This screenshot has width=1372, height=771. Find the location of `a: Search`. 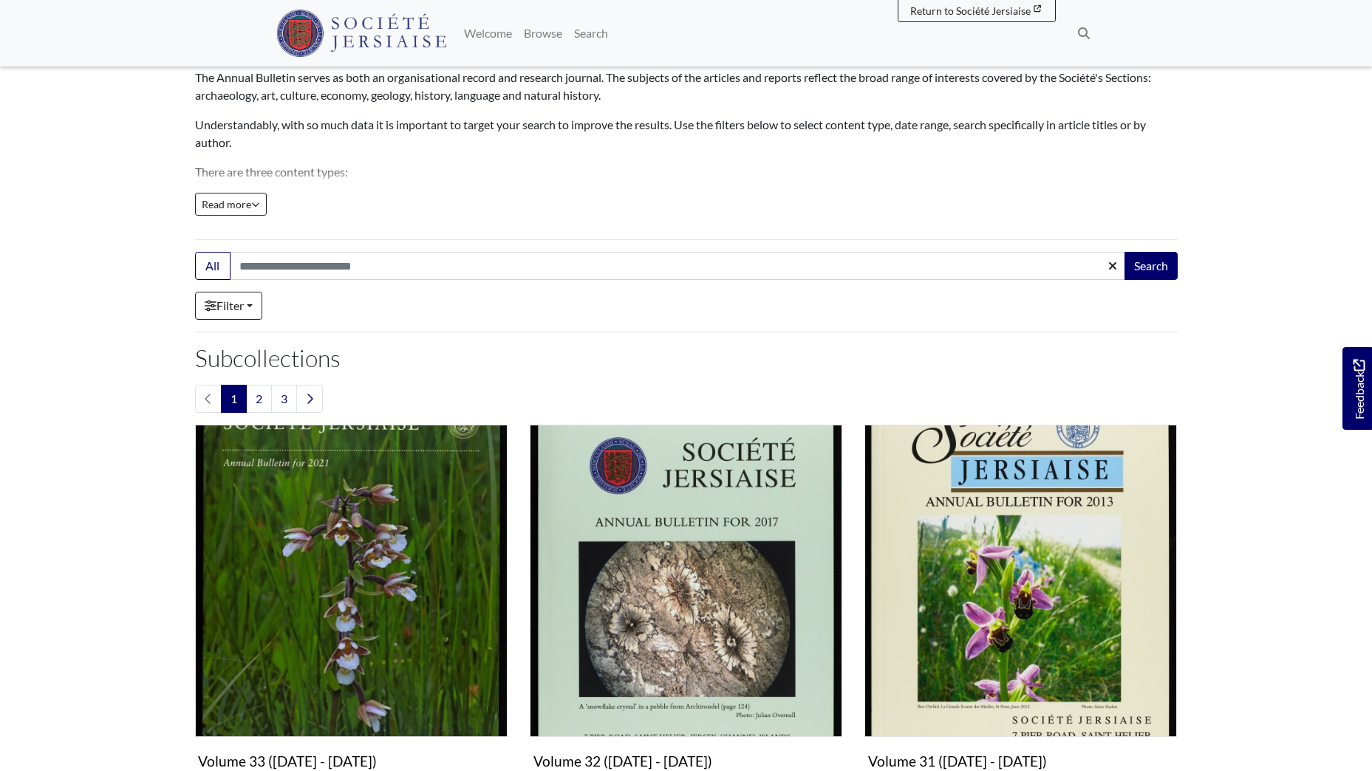

a: Search is located at coordinates (591, 33).